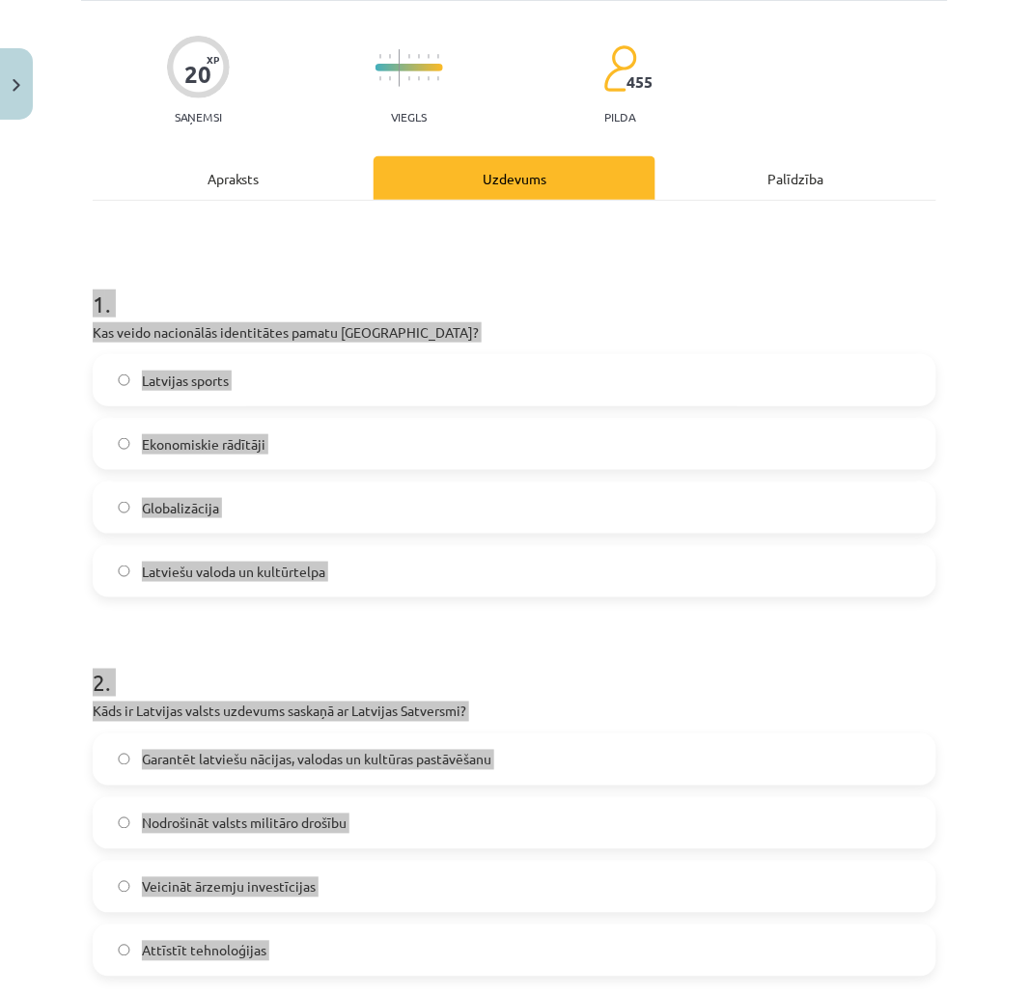 This screenshot has height=994, width=1029. Describe the element at coordinates (515, 666) in the screenshot. I see `h1: 2 .` at that location.